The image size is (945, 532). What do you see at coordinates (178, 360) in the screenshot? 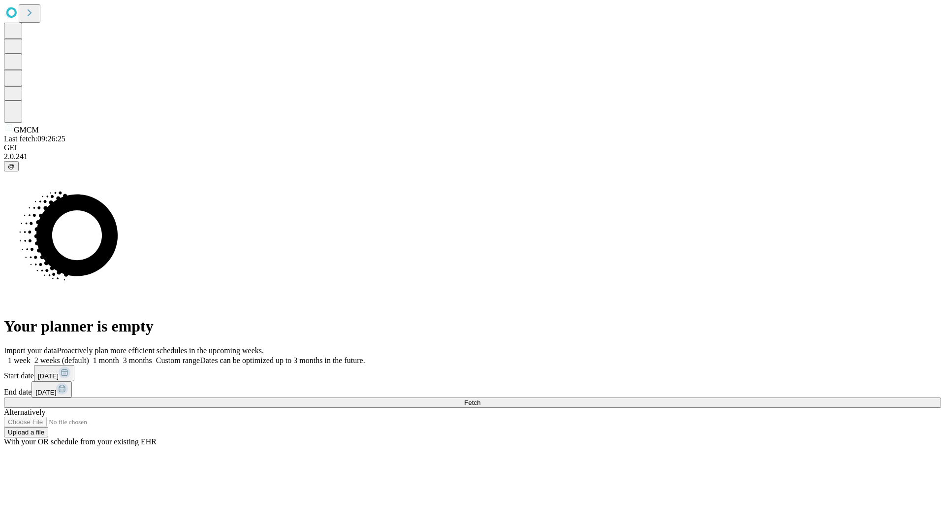
I see `span: Custom range` at bounding box center [178, 360].